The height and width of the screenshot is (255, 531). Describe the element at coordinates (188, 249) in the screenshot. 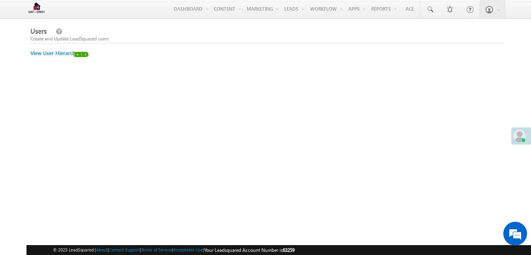

I see `a: Acceptable Use` at that location.